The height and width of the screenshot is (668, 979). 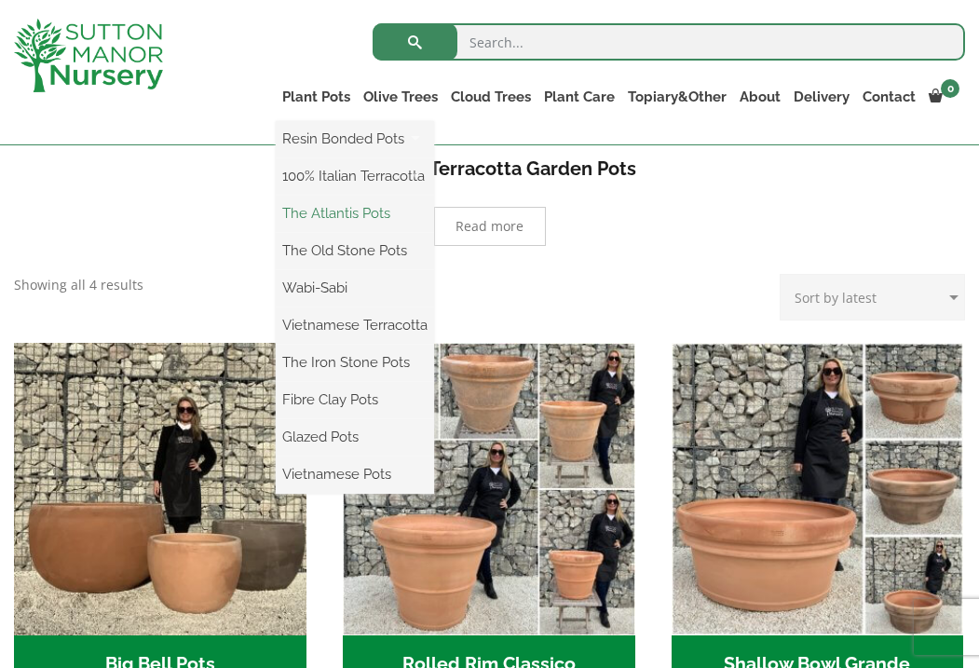 I want to click on a: About, so click(x=760, y=97).